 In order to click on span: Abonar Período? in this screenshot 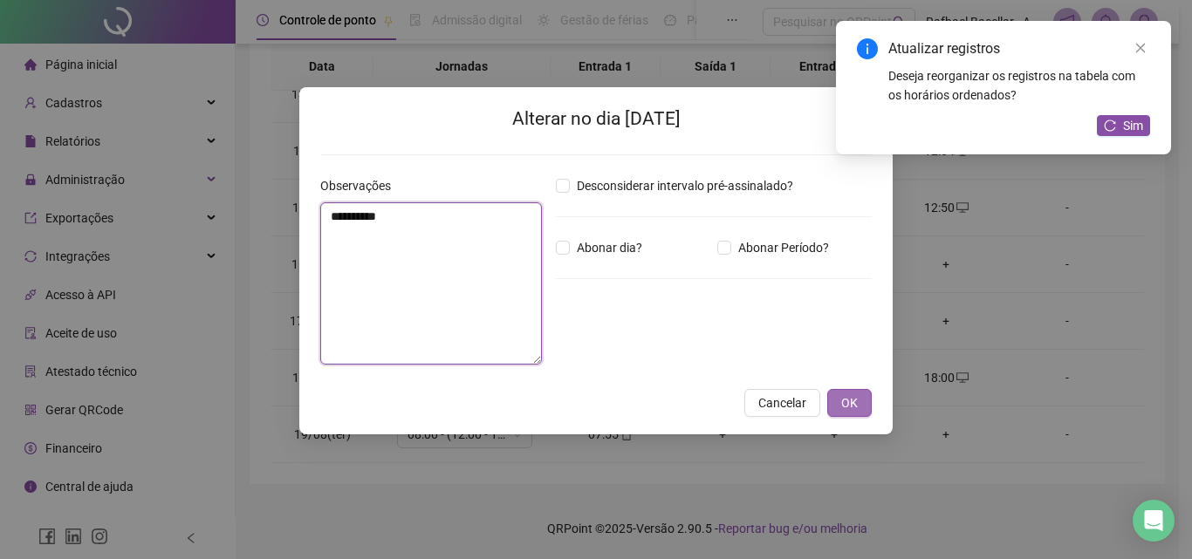, I will do `click(783, 248)`.